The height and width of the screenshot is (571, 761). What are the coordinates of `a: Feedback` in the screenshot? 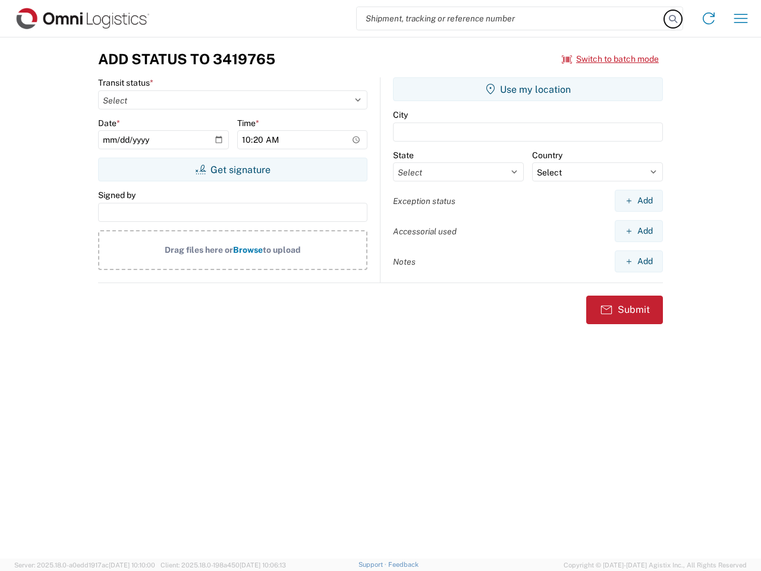 It's located at (403, 565).